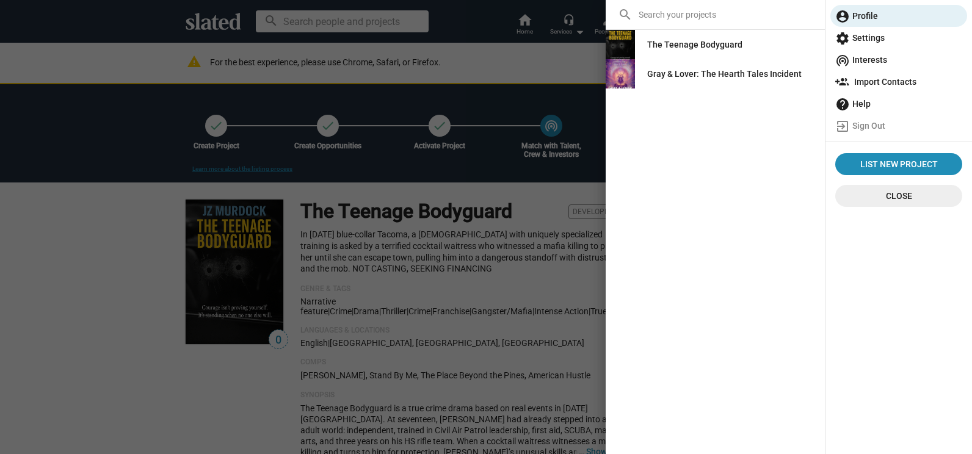 Image resolution: width=972 pixels, height=454 pixels. Describe the element at coordinates (899, 60) in the screenshot. I see `span: Interests` at that location.